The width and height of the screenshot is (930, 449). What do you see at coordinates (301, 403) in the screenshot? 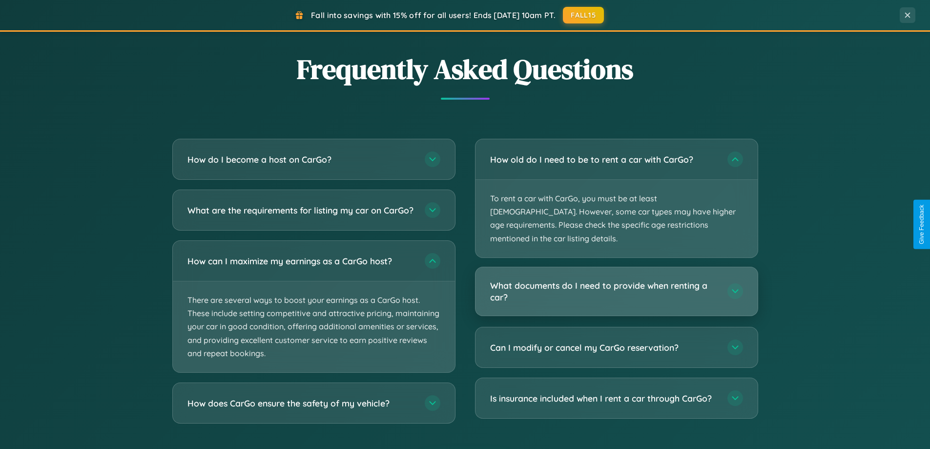
I see `h3: How does CarGo ensure the safety of my vehicle?` at bounding box center [301, 403].